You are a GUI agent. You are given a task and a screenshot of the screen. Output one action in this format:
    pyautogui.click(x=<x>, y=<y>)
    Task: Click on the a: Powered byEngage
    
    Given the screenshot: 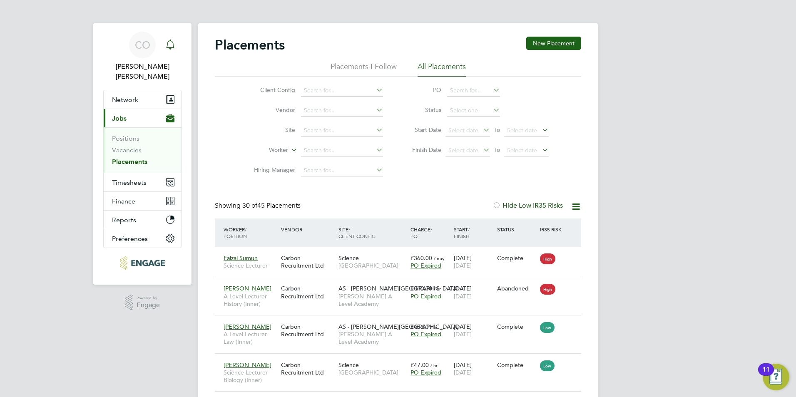 What is the action you would take?
    pyautogui.click(x=142, y=303)
    